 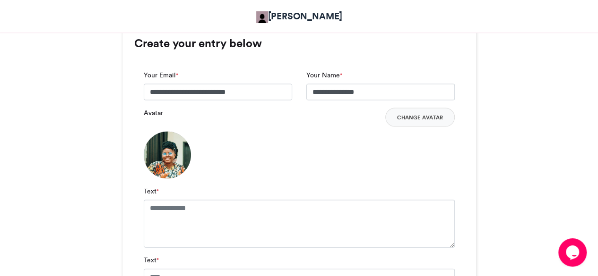 I want to click on img: 1758878385.394-b2dcae4267c1926e4edbba7f5065fdc4d8f11412.png, so click(x=167, y=155).